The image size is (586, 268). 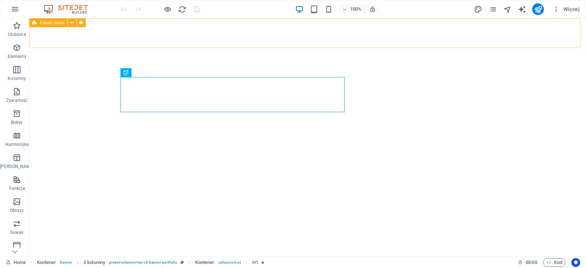 What do you see at coordinates (17, 78) in the screenshot?
I see `p: Kolumny` at bounding box center [17, 78].